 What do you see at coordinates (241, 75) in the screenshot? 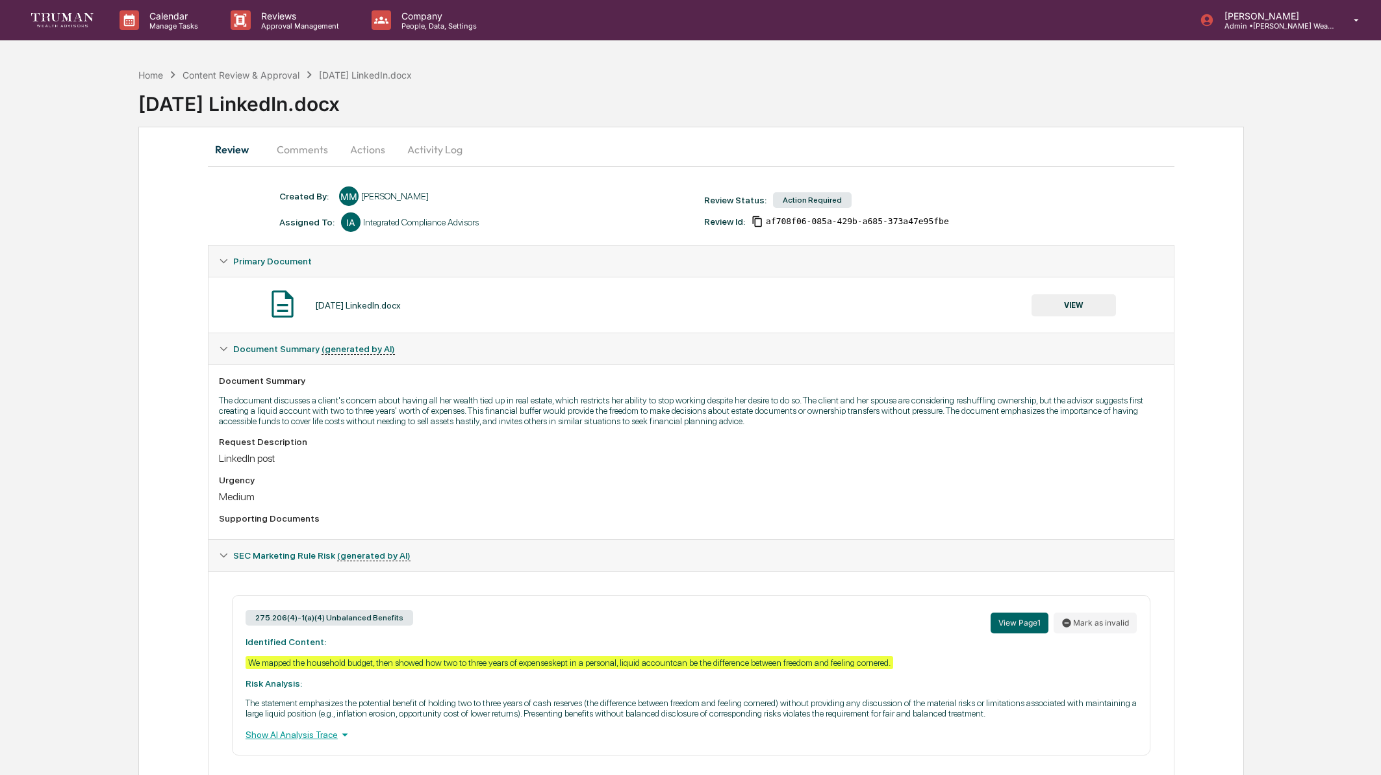
I see `div: Content Review & Approval` at bounding box center [241, 75].